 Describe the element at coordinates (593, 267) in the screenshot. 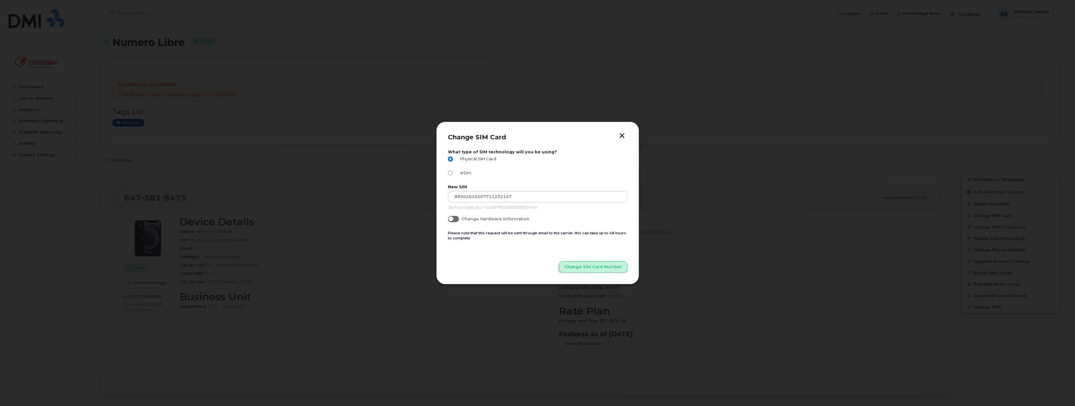

I see `button: Change SIM Card Number` at that location.